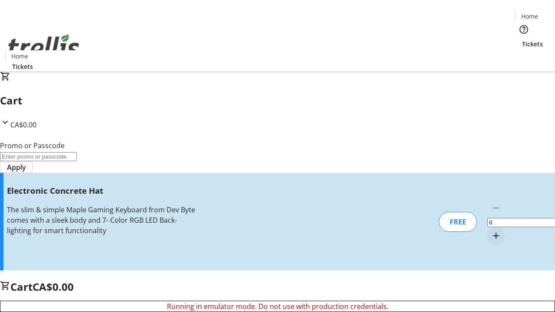 This screenshot has width=555, height=312. I want to click on button: Increment by one, so click(496, 236).